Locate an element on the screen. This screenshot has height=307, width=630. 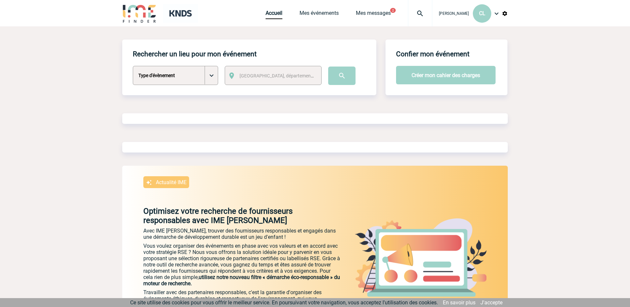
a: En savoir plus is located at coordinates (459, 302).